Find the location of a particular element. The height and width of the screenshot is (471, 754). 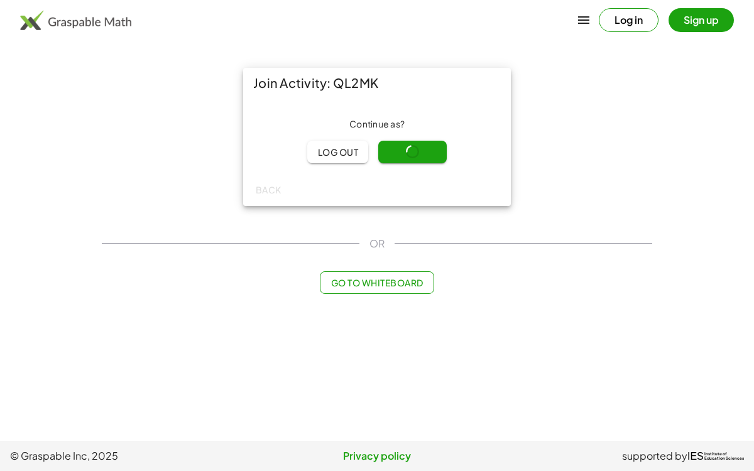

button: Sign up is located at coordinates (701, 20).